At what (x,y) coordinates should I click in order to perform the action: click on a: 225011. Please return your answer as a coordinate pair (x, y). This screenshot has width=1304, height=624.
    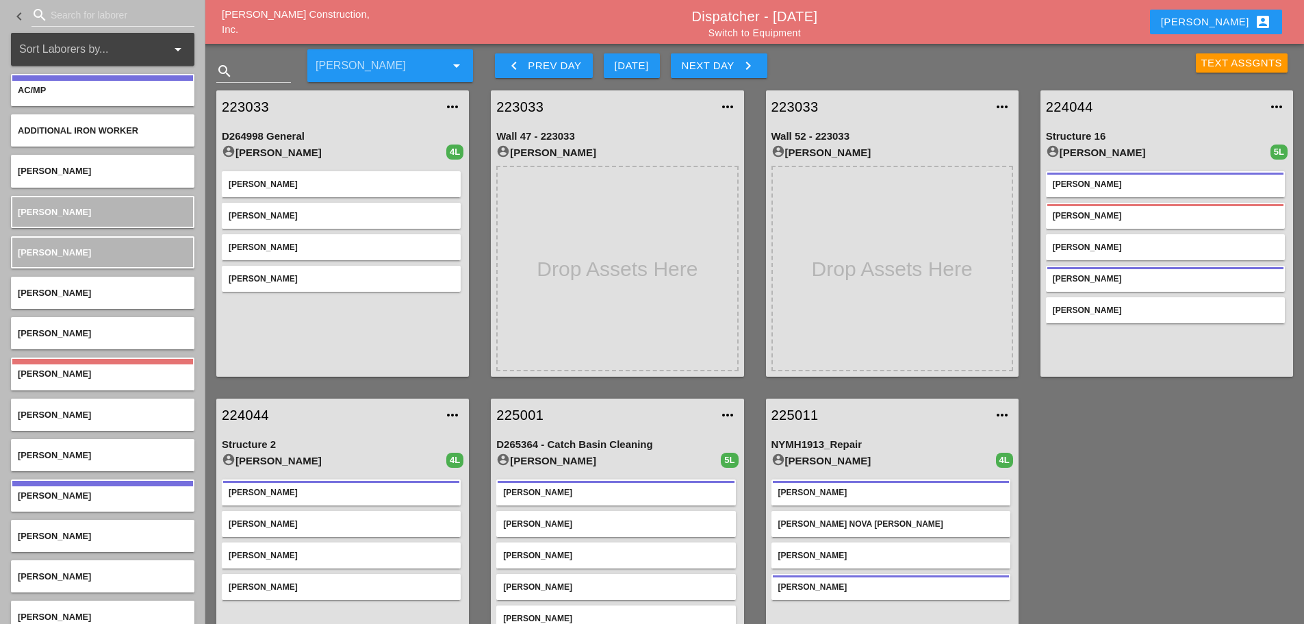
    Looking at the image, I should click on (878, 415).